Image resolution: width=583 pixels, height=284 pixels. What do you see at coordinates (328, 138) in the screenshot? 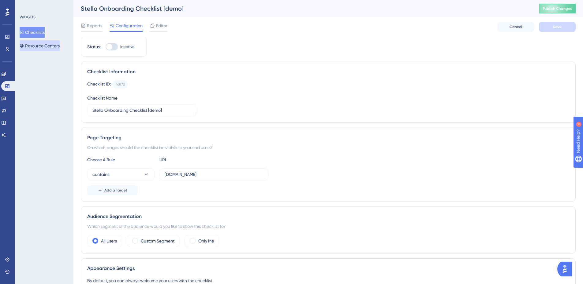
I see `div: Page Targeting` at bounding box center [328, 138].